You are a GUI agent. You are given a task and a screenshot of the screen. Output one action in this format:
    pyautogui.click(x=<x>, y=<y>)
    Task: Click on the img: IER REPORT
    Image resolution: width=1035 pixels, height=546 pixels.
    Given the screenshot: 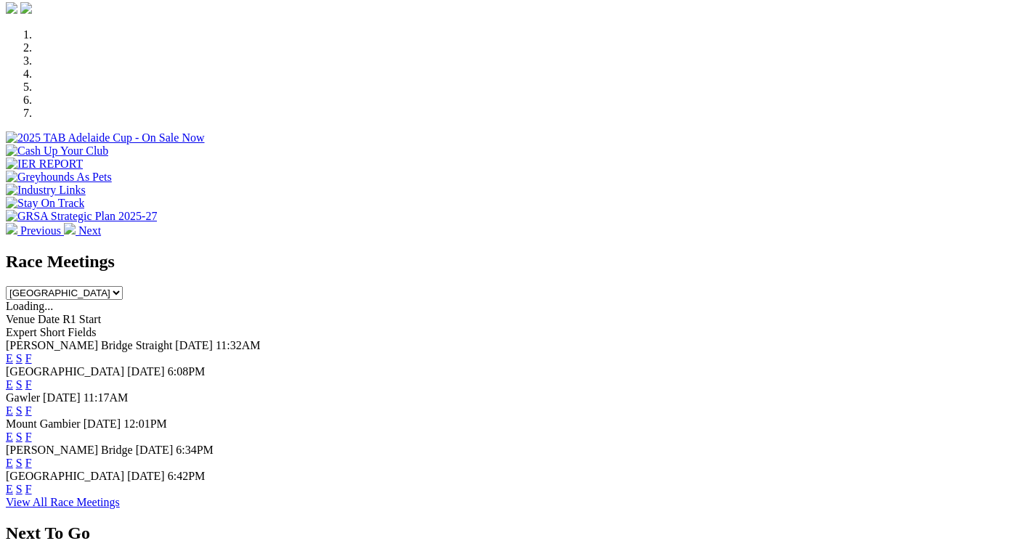 What is the action you would take?
    pyautogui.click(x=44, y=164)
    